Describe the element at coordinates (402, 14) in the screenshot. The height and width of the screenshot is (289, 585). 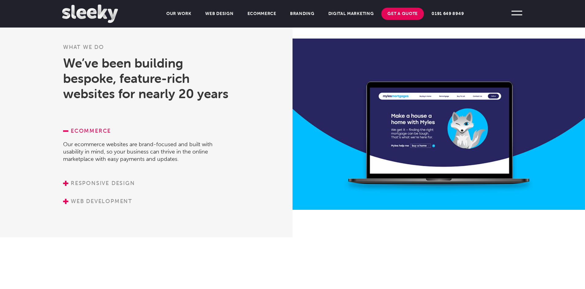
I see `a: Get A Quote` at that location.